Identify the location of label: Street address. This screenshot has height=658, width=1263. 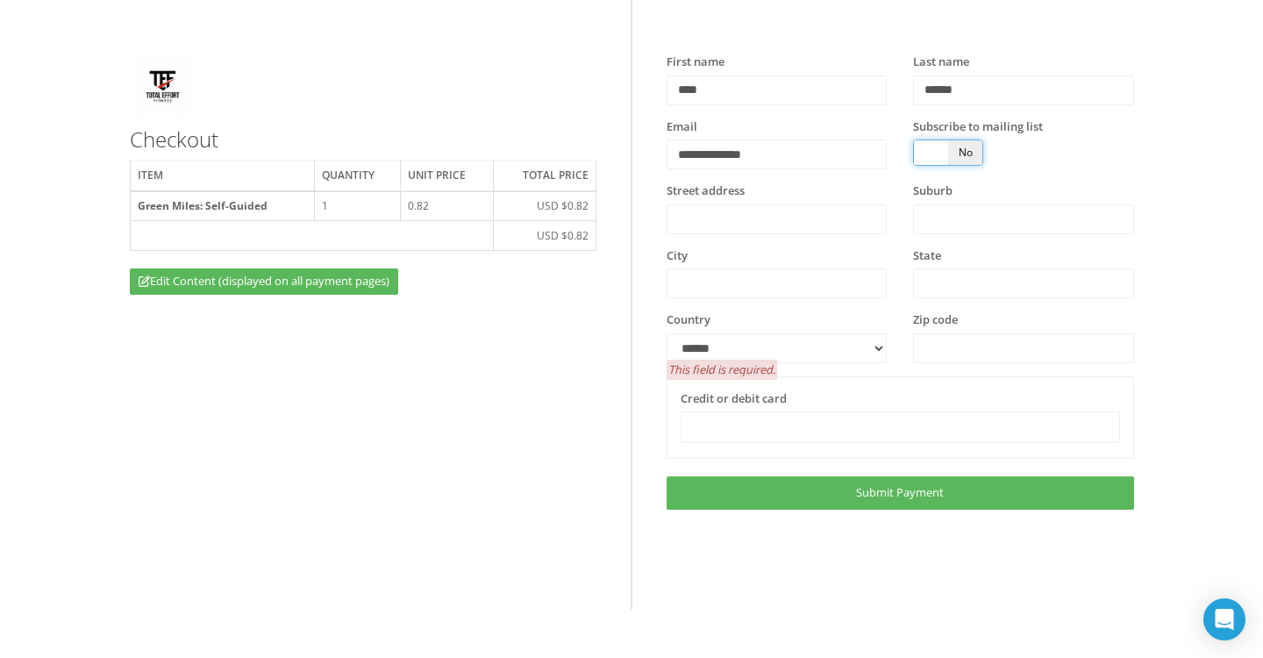
(705, 191).